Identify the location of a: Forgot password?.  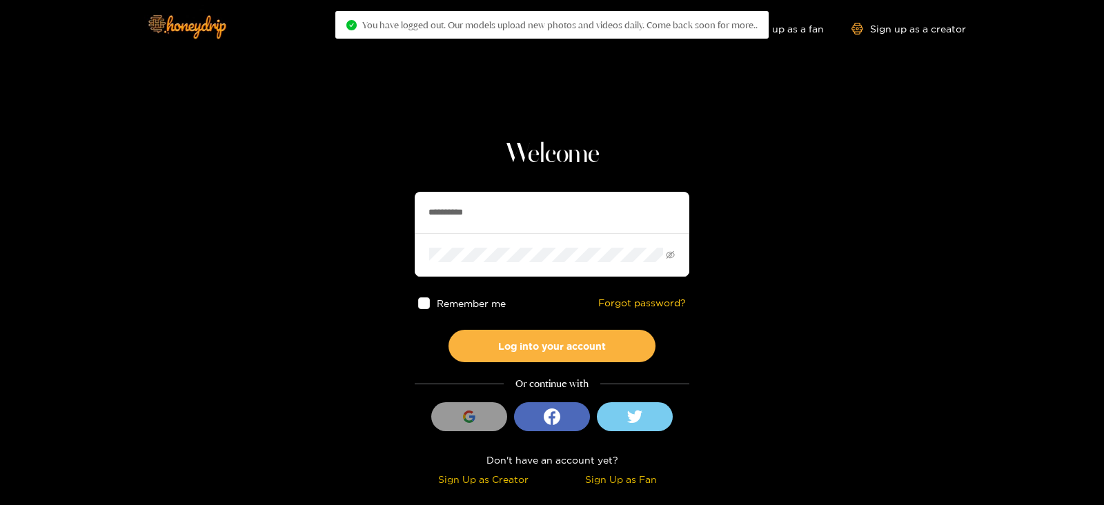
(642, 303).